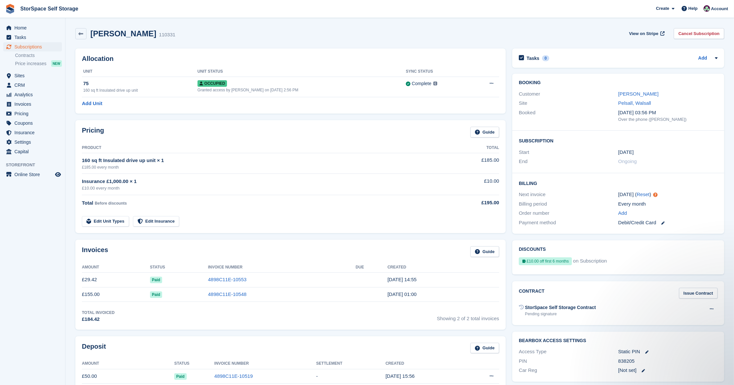 The height and width of the screenshot is (385, 734). Describe the element at coordinates (139, 72) in the screenshot. I see `th: Unit` at that location.